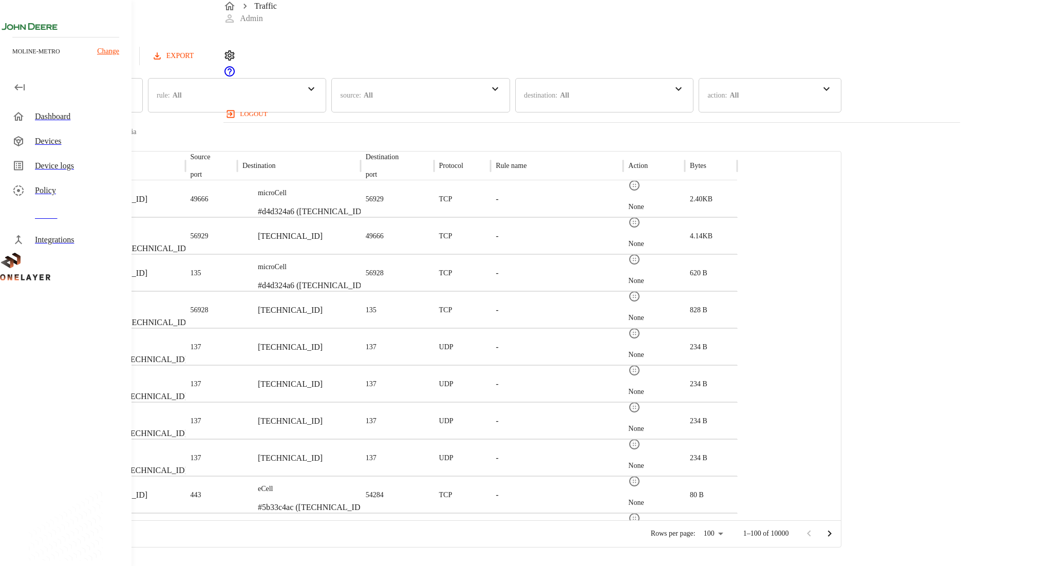  What do you see at coordinates (713, 534) in the screenshot?
I see `div: 100` at bounding box center [713, 534].